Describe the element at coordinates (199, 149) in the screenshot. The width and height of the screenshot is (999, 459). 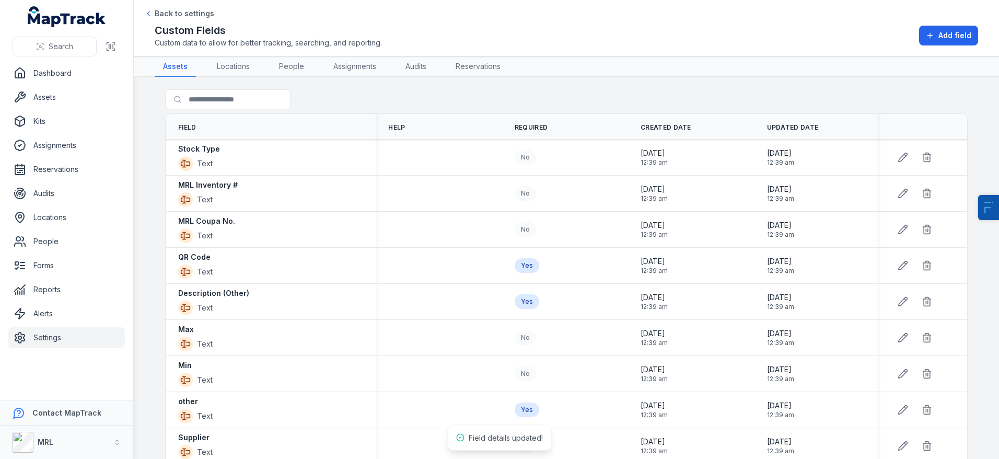
I see `strong: Stock Type` at that location.